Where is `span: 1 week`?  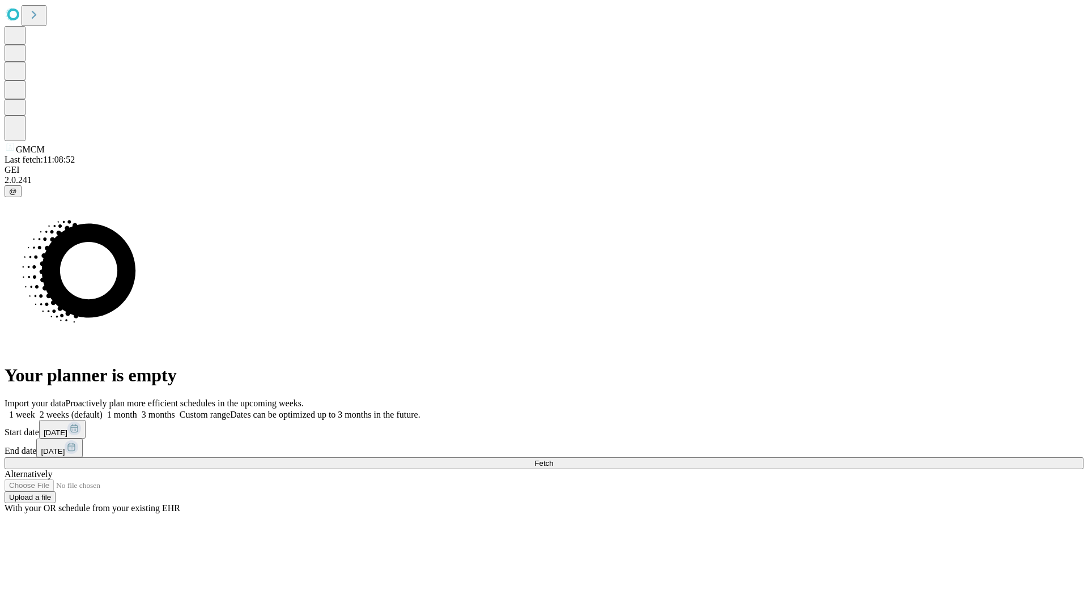 span: 1 week is located at coordinates (22, 414).